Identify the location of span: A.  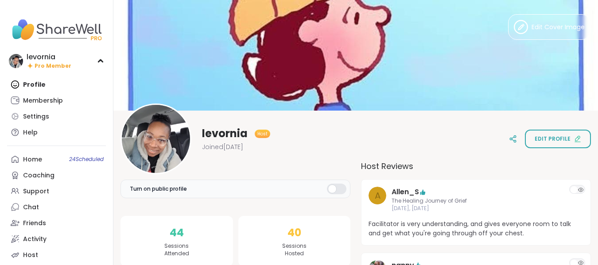
(377, 196).